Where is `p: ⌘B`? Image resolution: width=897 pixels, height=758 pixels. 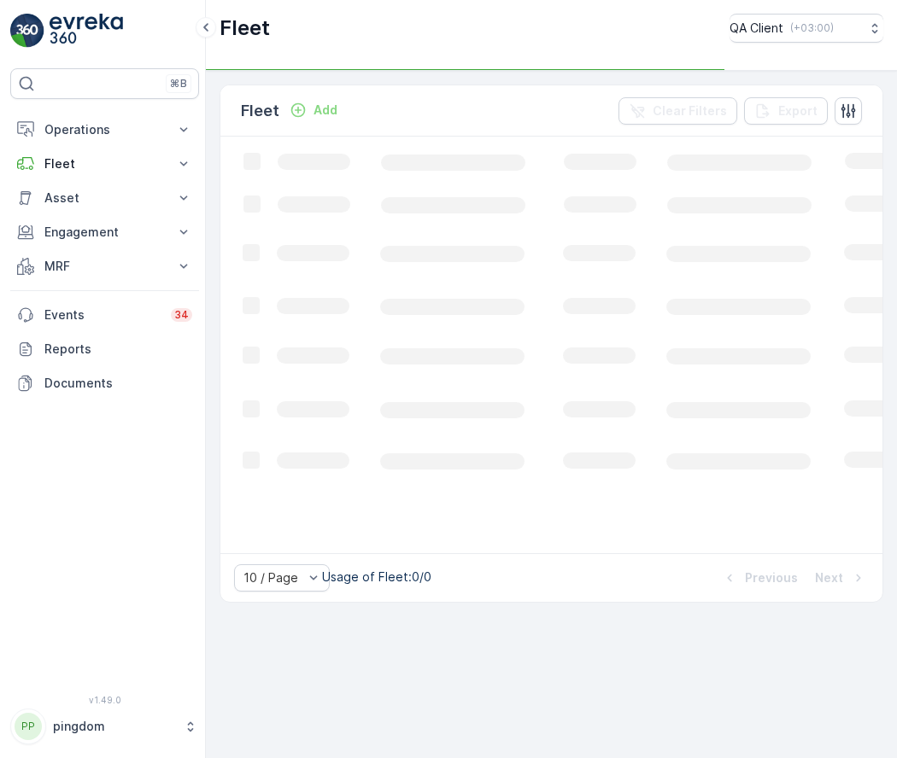 p: ⌘B is located at coordinates (178, 84).